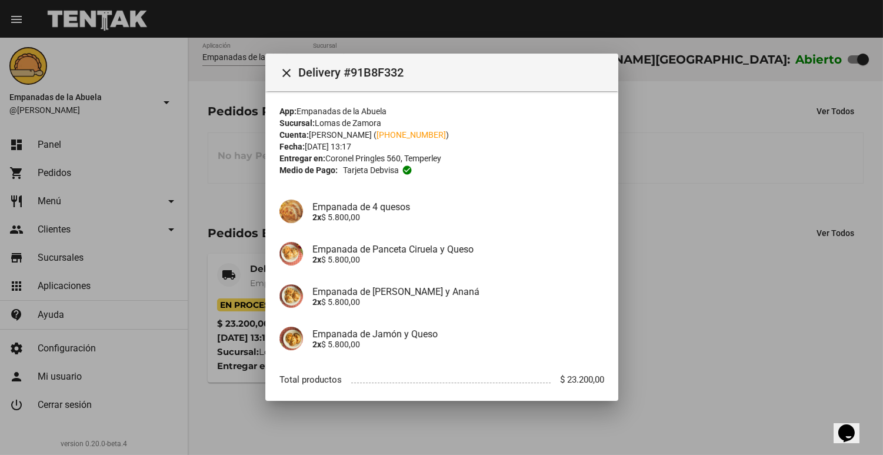 This screenshot has height=455, width=883. Describe the element at coordinates (294, 135) in the screenshot. I see `strong: Cuenta:` at that location.